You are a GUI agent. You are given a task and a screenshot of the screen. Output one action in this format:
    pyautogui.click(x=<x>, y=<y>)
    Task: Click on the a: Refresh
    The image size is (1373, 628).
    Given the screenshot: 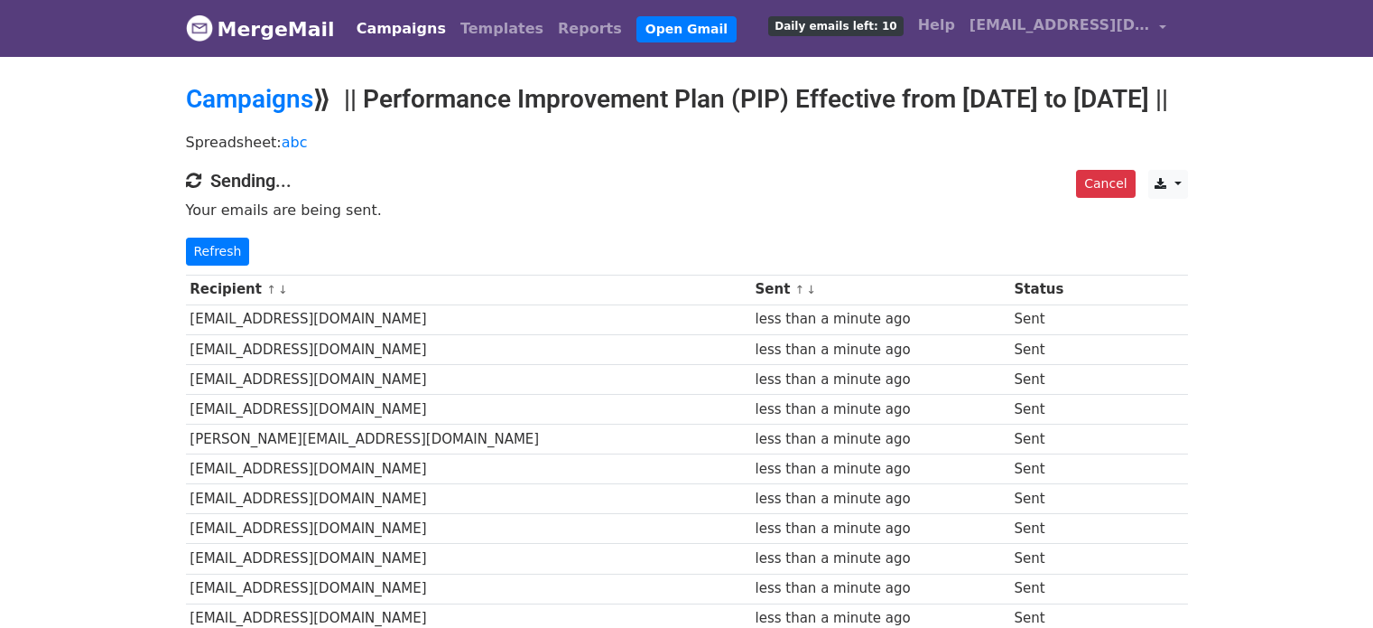 What is the action you would take?
    pyautogui.click(x=218, y=251)
    